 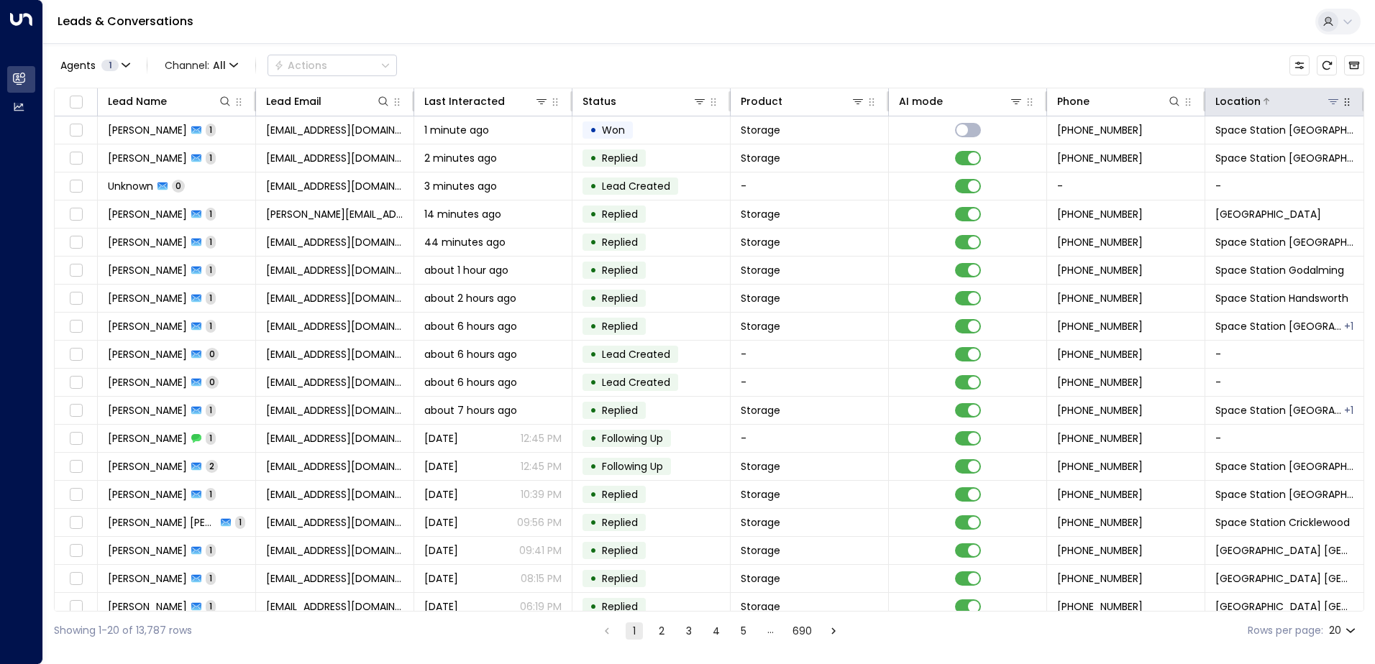 What do you see at coordinates (1299, 65) in the screenshot?
I see `button: Customize` at bounding box center [1299, 65].